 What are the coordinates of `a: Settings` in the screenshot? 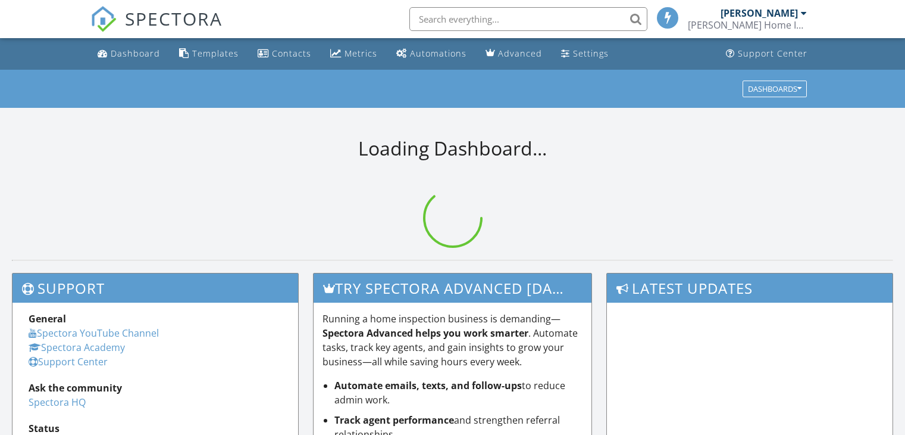 It's located at (585, 54).